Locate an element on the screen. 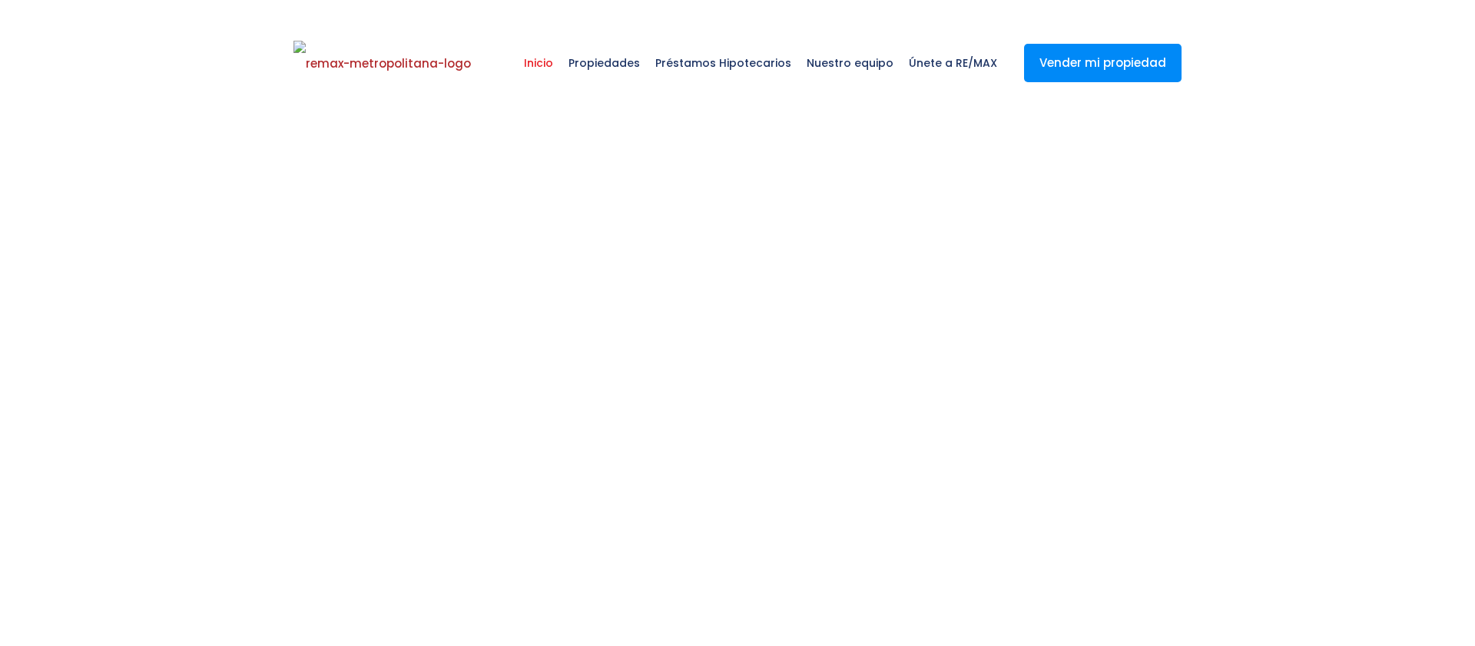 The height and width of the screenshot is (646, 1475). span: Propiedades is located at coordinates (604, 63).